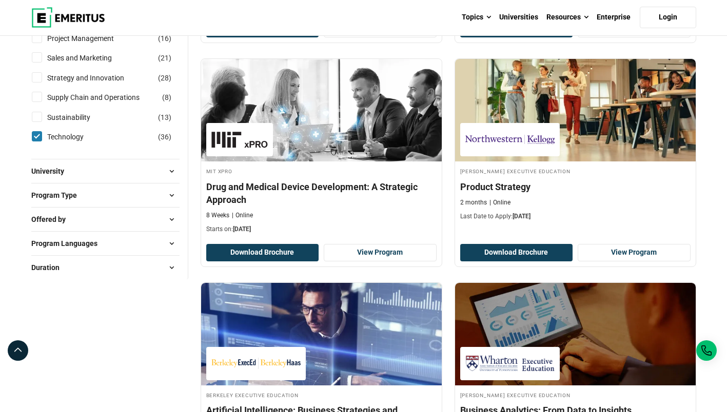 The width and height of the screenshot is (727, 412). Describe the element at coordinates (321, 193) in the screenshot. I see `h4: Drug and Medical Device Development: A Strategic Approach` at that location.